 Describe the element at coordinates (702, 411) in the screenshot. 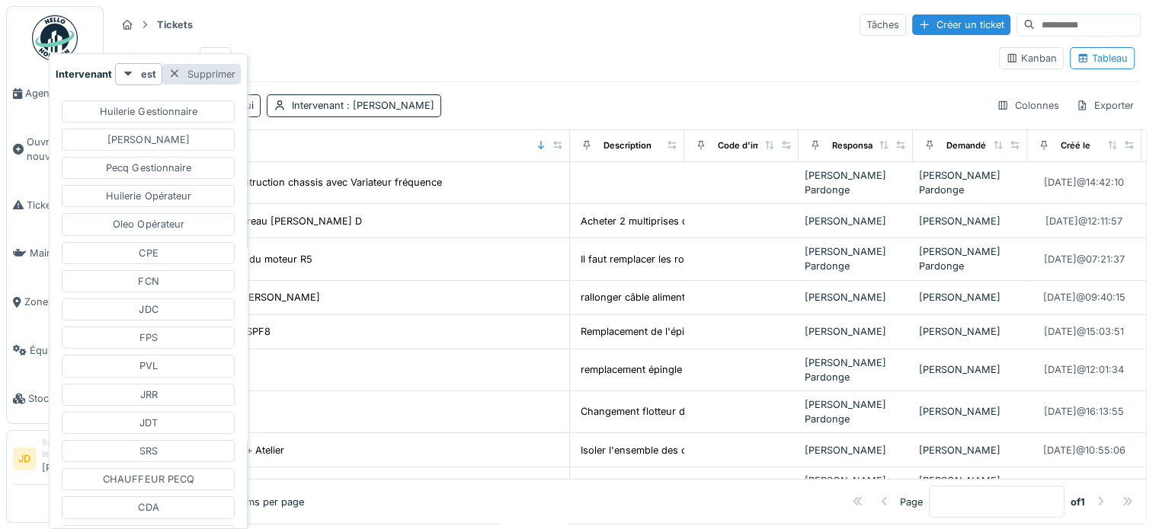

I see `div: Changement flotteur degazeur th66 +remise en se...` at that location.